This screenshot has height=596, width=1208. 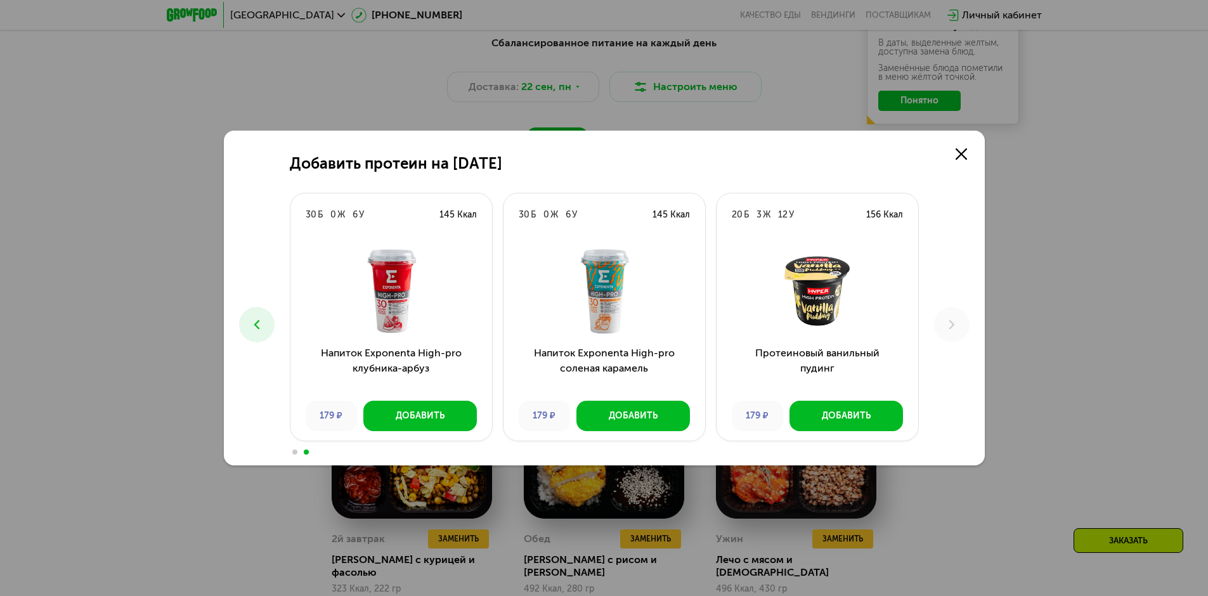 I want to click on h3: Напиток Exponenta High-pro клубника-арбуз, so click(x=391, y=369).